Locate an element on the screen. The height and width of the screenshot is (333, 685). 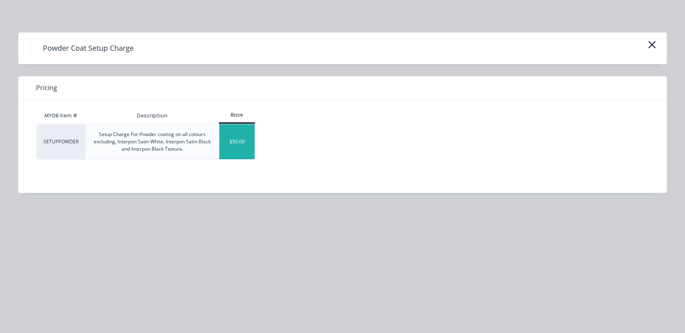
div: $50.00 is located at coordinates (237, 142).